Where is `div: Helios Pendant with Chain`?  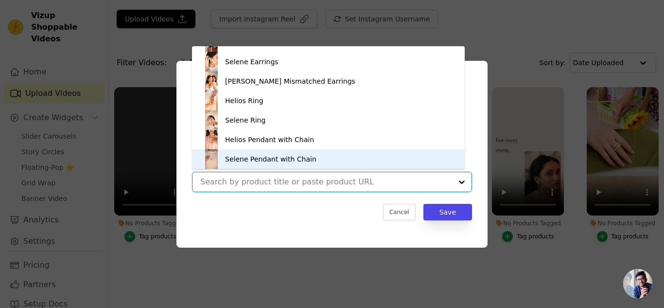 div: Helios Pendant with Chain is located at coordinates (269, 139).